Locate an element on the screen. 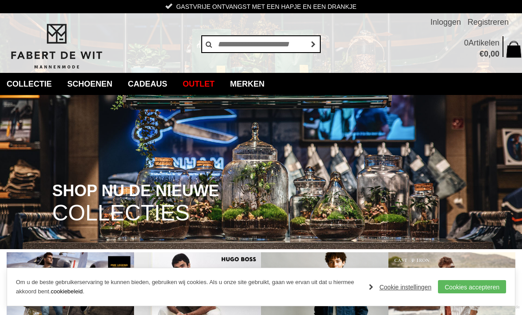 The width and height of the screenshot is (522, 315). span: COLLECTIES is located at coordinates (121, 213).